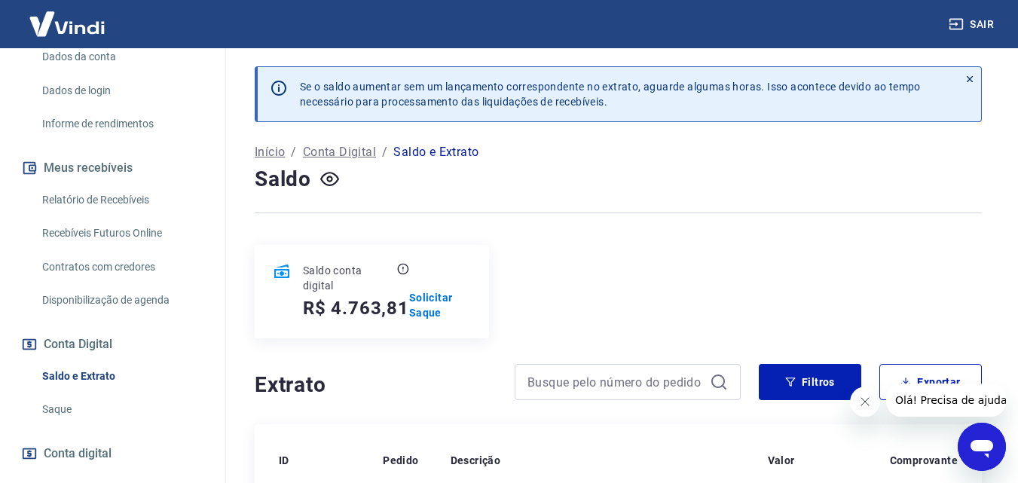 The image size is (1018, 483). I want to click on a: Relatório de Recebíveis, so click(121, 200).